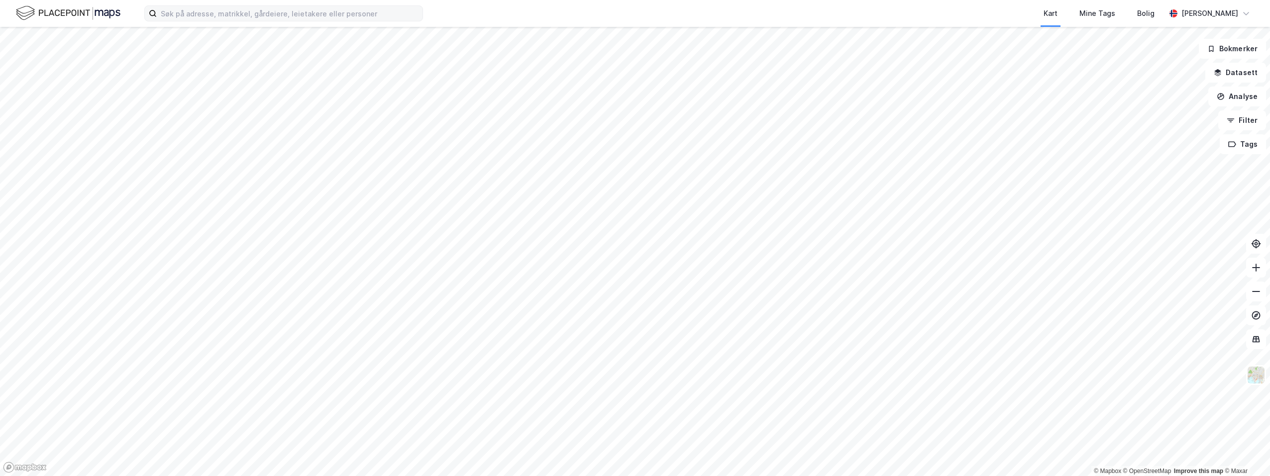 The image size is (1270, 476). I want to click on div: Kart, so click(1050, 13).